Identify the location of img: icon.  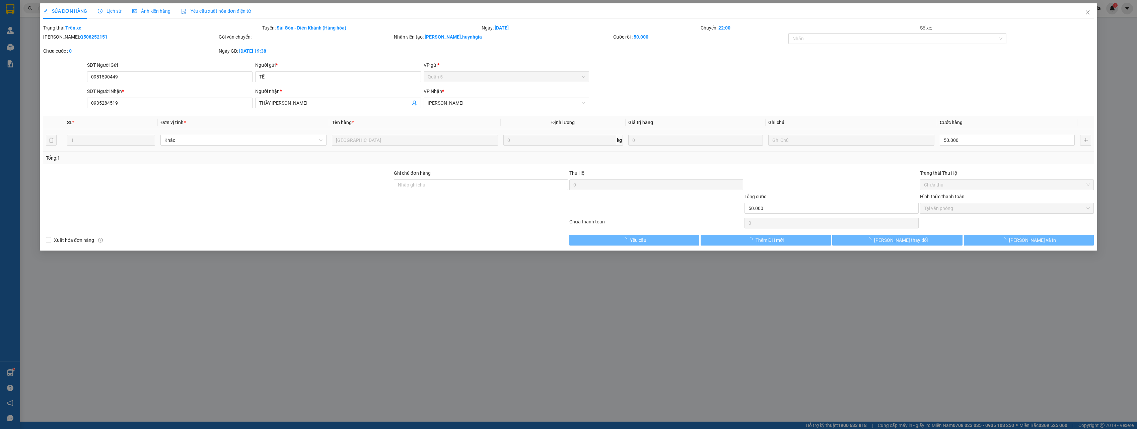
(184, 11).